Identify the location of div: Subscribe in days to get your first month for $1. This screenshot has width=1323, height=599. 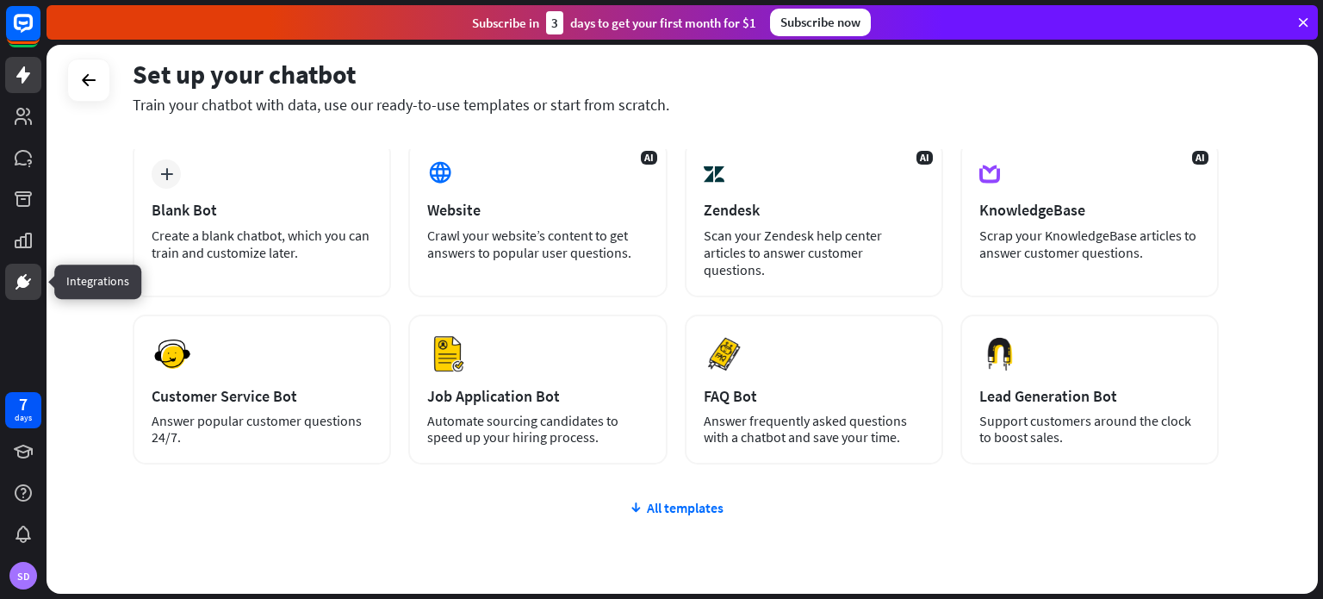
(614, 22).